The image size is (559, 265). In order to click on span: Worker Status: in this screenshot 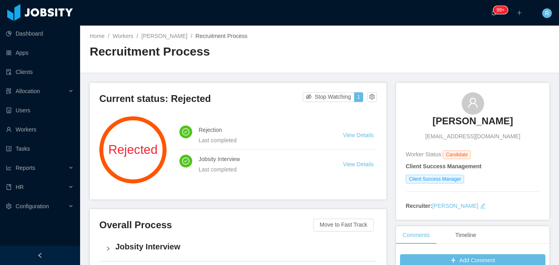, I will do `click(424, 154)`.